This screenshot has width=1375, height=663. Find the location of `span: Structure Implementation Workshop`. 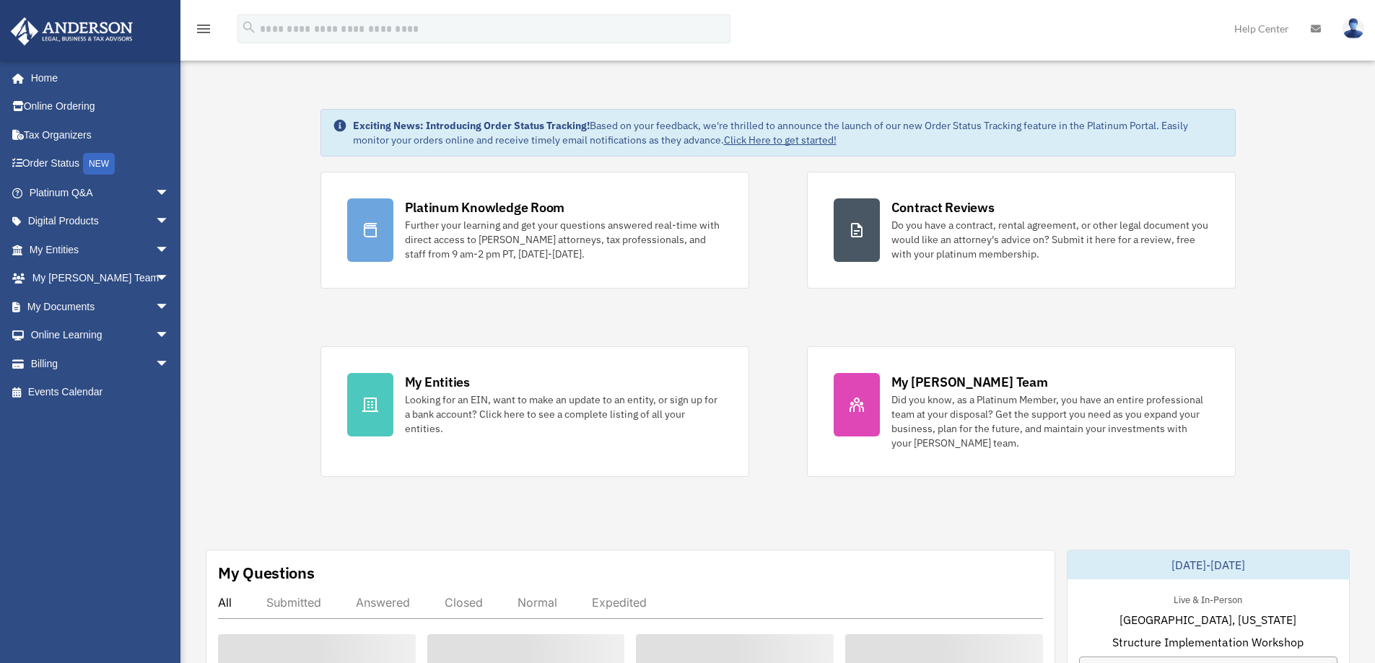

span: Structure Implementation Workshop is located at coordinates (1208, 642).